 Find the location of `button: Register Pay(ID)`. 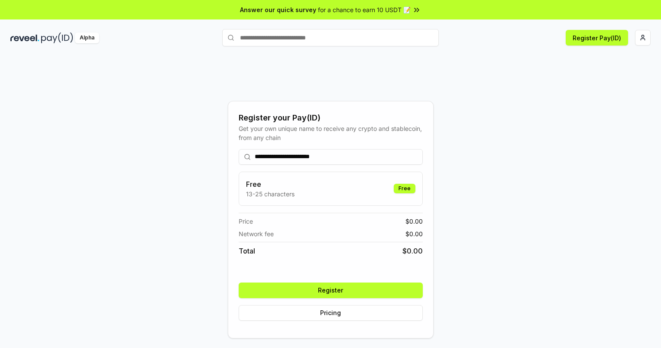

button: Register Pay(ID) is located at coordinates (597, 38).